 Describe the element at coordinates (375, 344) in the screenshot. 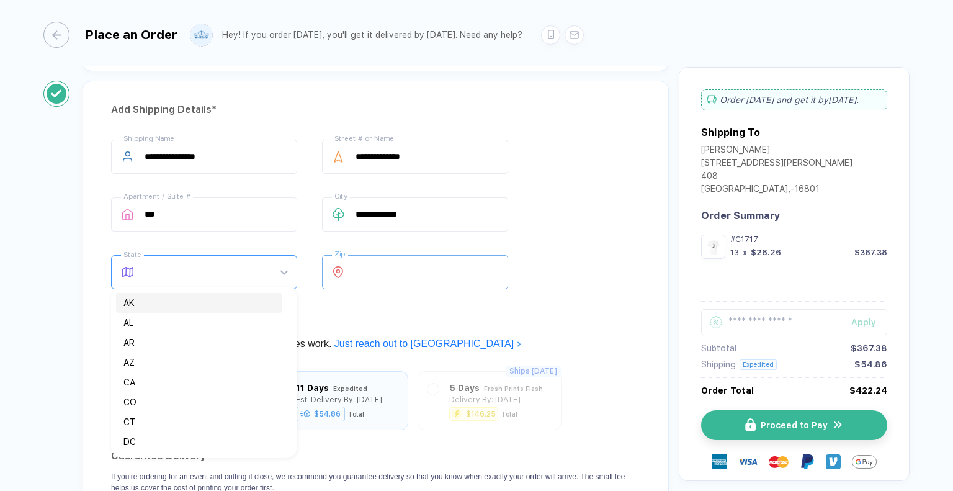

I see `div: Need it faster? We can make most timelines work.` at that location.